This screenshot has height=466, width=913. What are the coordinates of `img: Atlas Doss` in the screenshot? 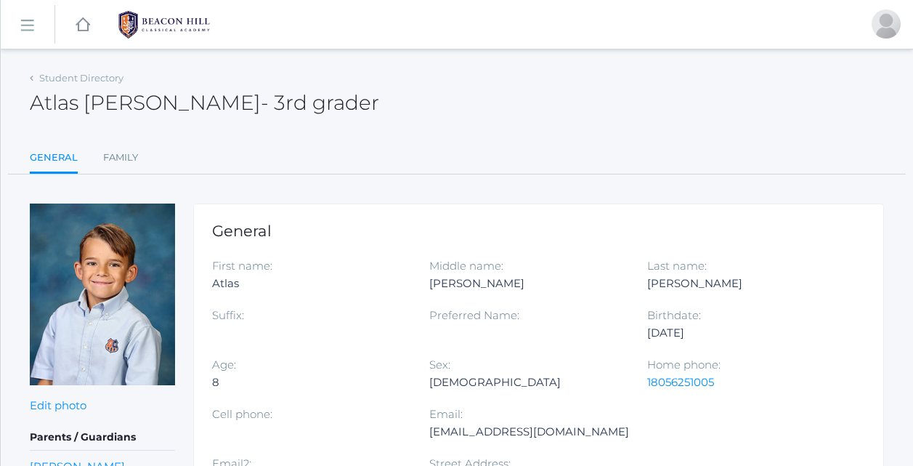 It's located at (102, 294).